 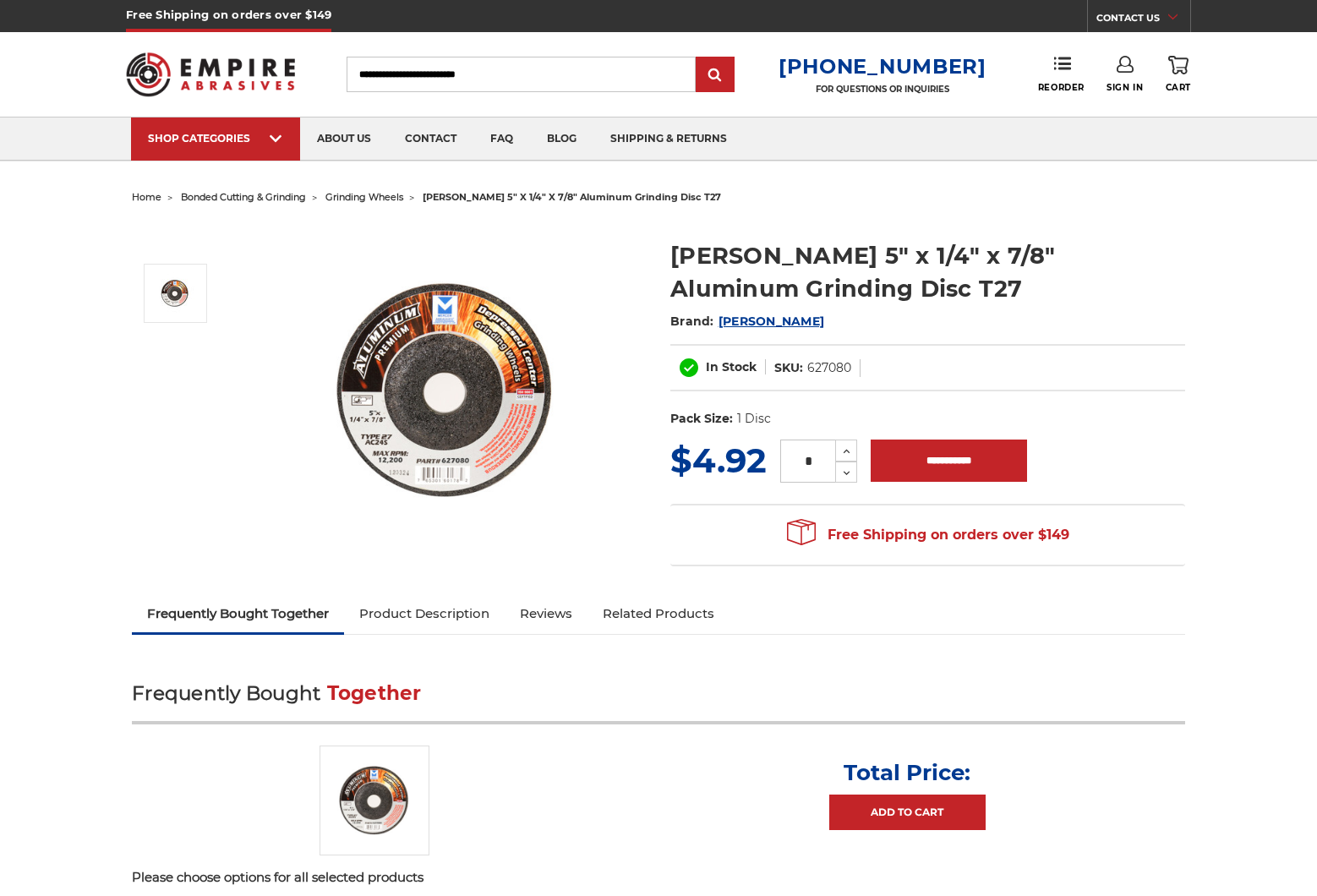 What do you see at coordinates (658, 613) in the screenshot?
I see `a: Related Products` at bounding box center [658, 613].